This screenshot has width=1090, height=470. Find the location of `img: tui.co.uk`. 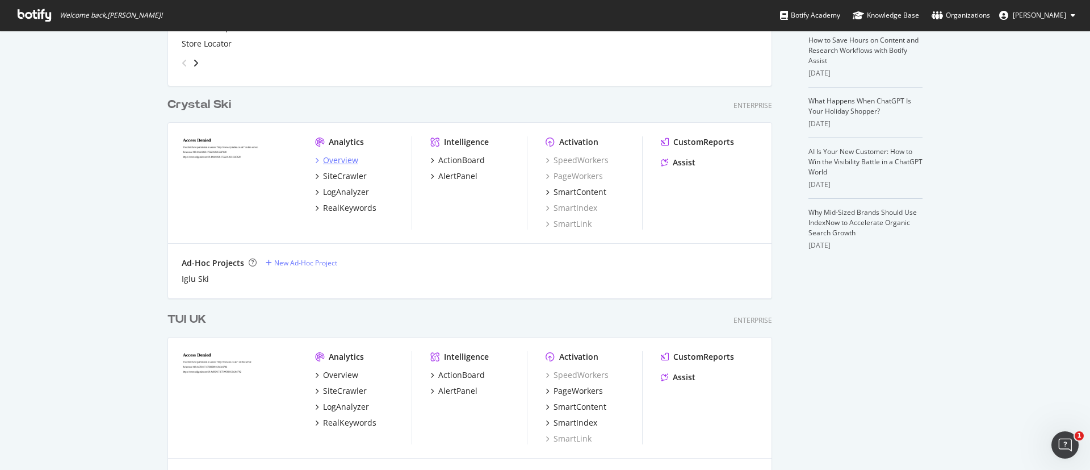

img: tui.co.uk is located at coordinates (239, 397).